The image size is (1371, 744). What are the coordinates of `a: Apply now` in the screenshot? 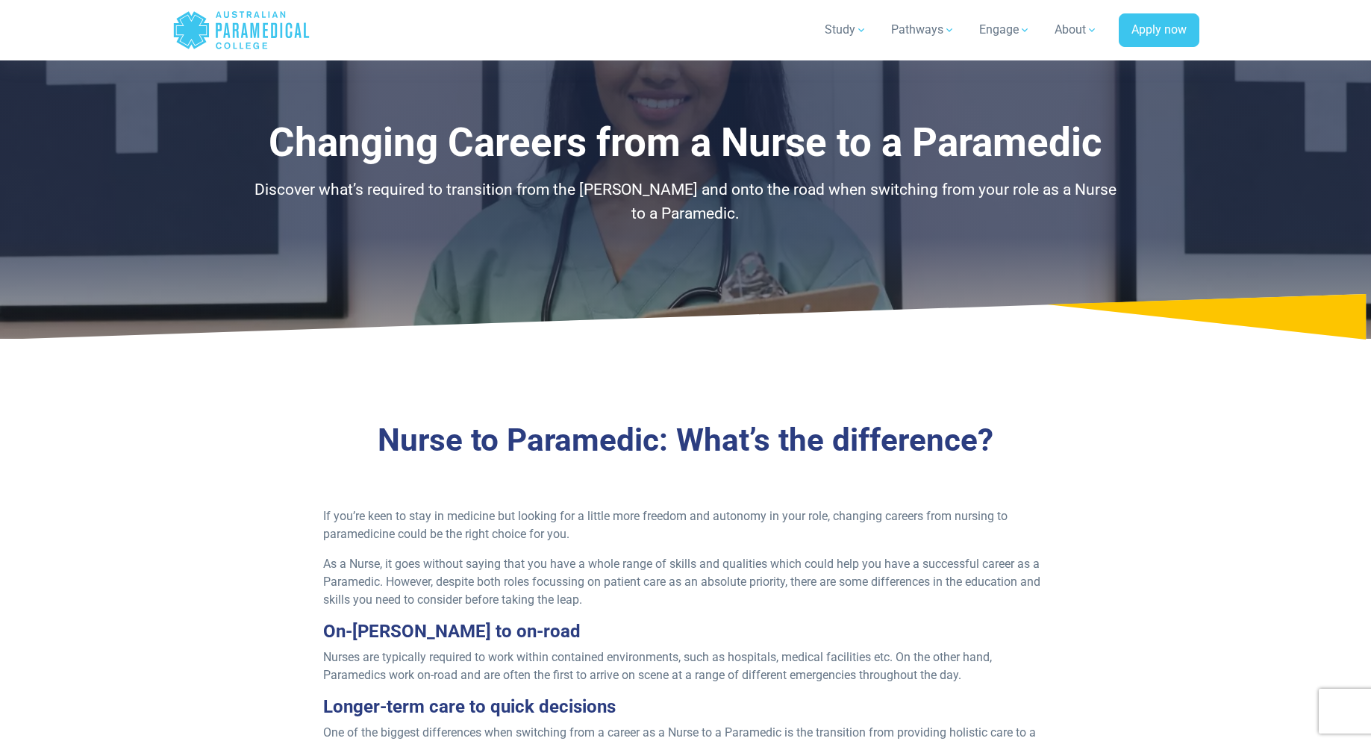 It's located at (1159, 31).